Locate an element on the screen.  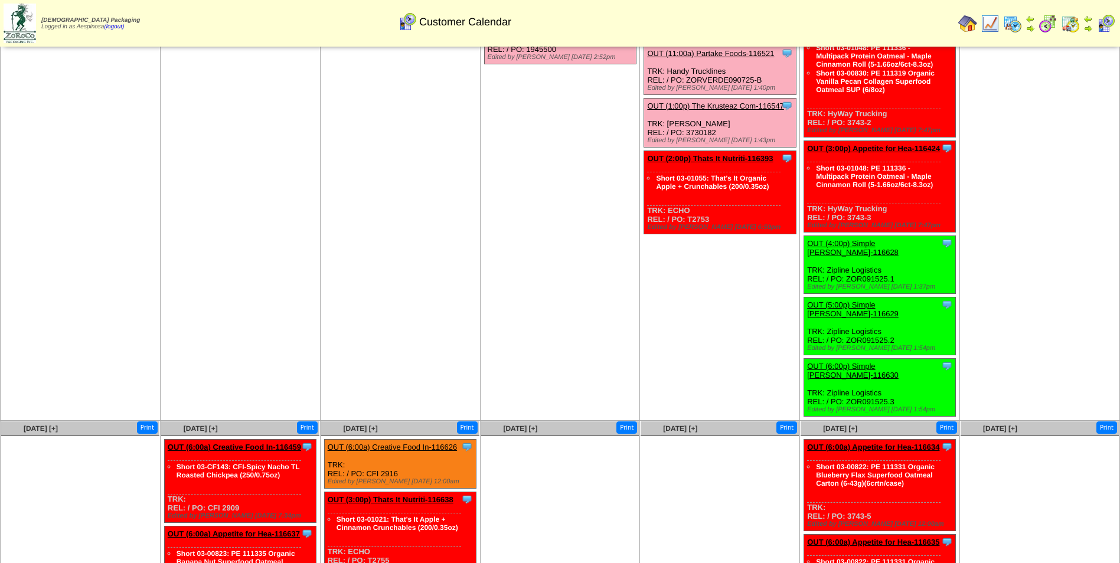
a: OUT (6:00a) Creative Food In-116459 is located at coordinates (234, 447).